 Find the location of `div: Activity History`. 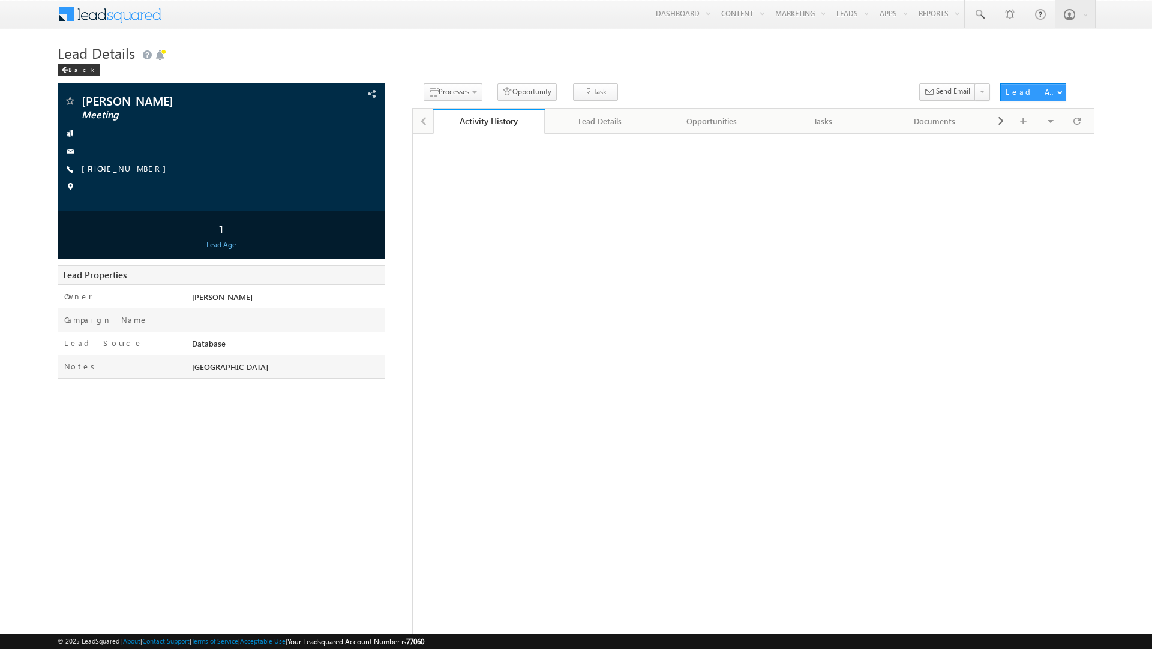

div: Activity History is located at coordinates (489, 121).